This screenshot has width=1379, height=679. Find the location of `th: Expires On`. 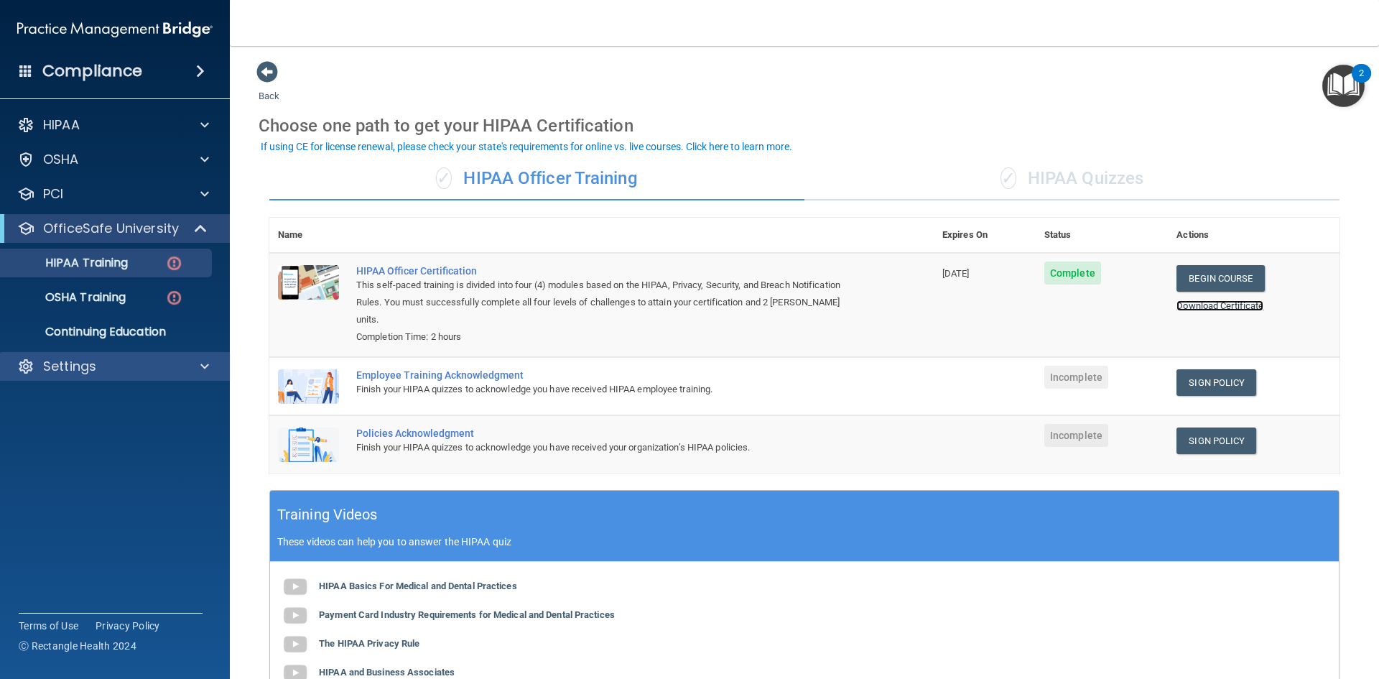

th: Expires On is located at coordinates (985, 235).